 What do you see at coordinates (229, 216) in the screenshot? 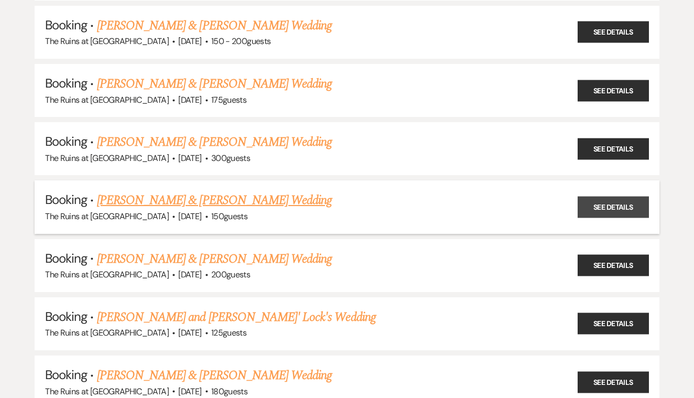
I see `span: 150 guests` at bounding box center [229, 216].